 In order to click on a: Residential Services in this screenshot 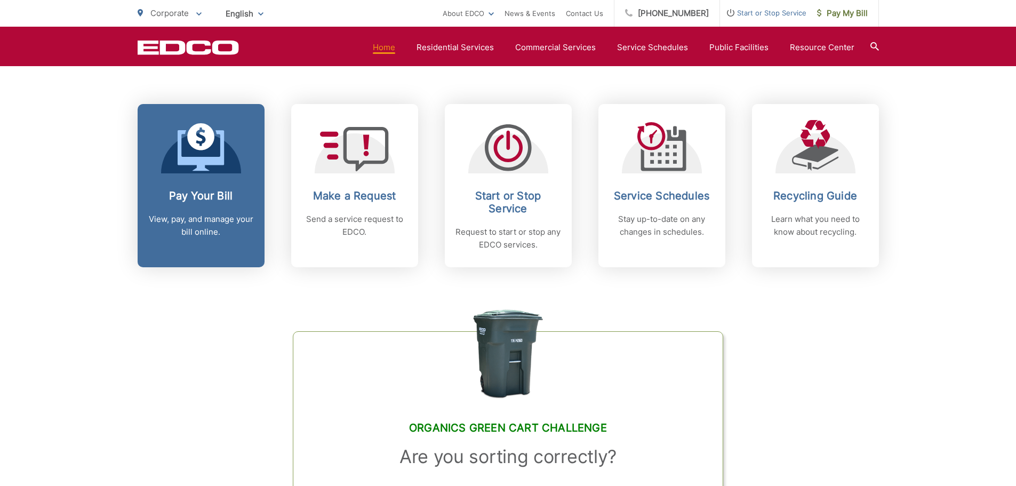, I will do `click(455, 47)`.